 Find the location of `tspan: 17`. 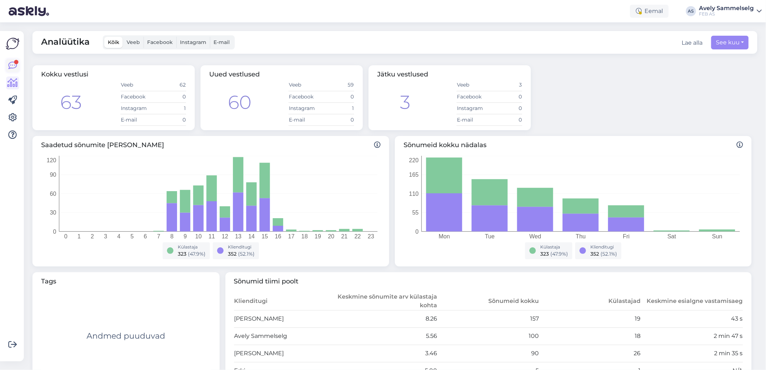

tspan: 17 is located at coordinates (291, 236).